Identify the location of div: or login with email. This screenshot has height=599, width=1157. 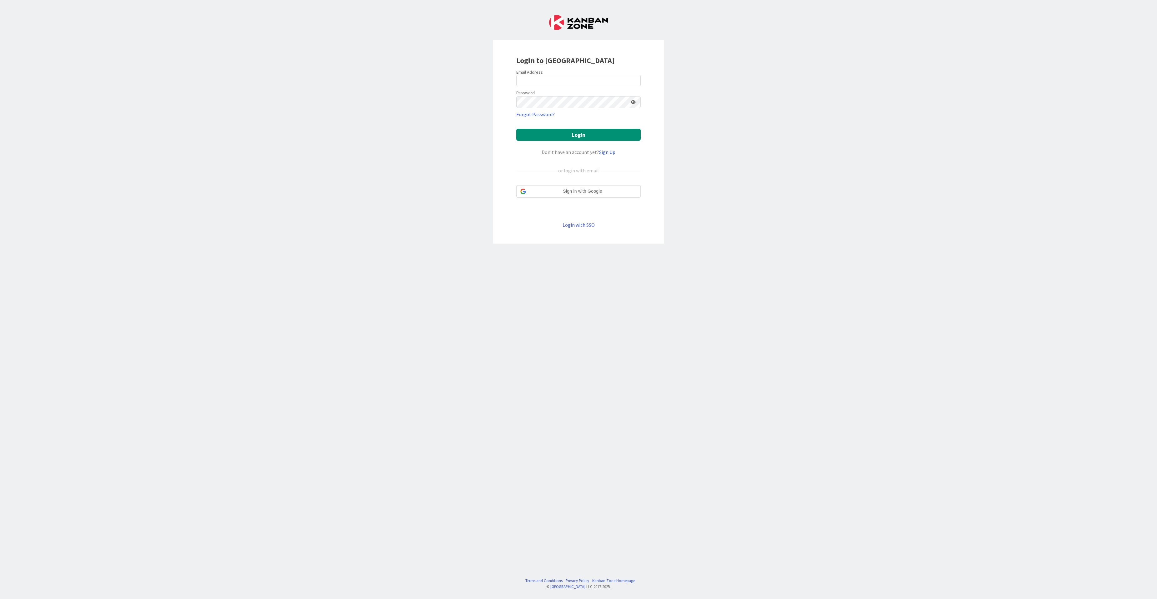
(578, 171).